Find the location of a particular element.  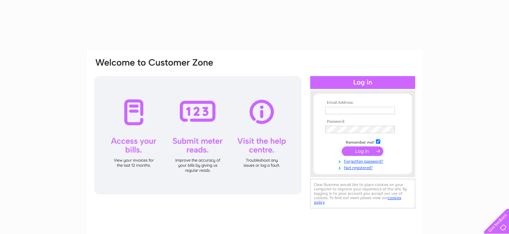

th: Password: is located at coordinates (363, 122).